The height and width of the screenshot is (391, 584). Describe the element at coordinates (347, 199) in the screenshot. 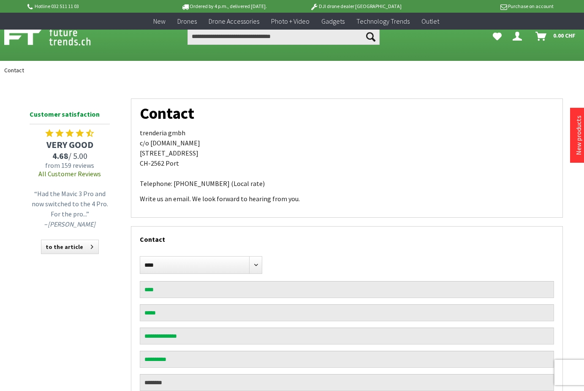

I see `p: Write us an email. We look forward to hearing from you.` at that location.